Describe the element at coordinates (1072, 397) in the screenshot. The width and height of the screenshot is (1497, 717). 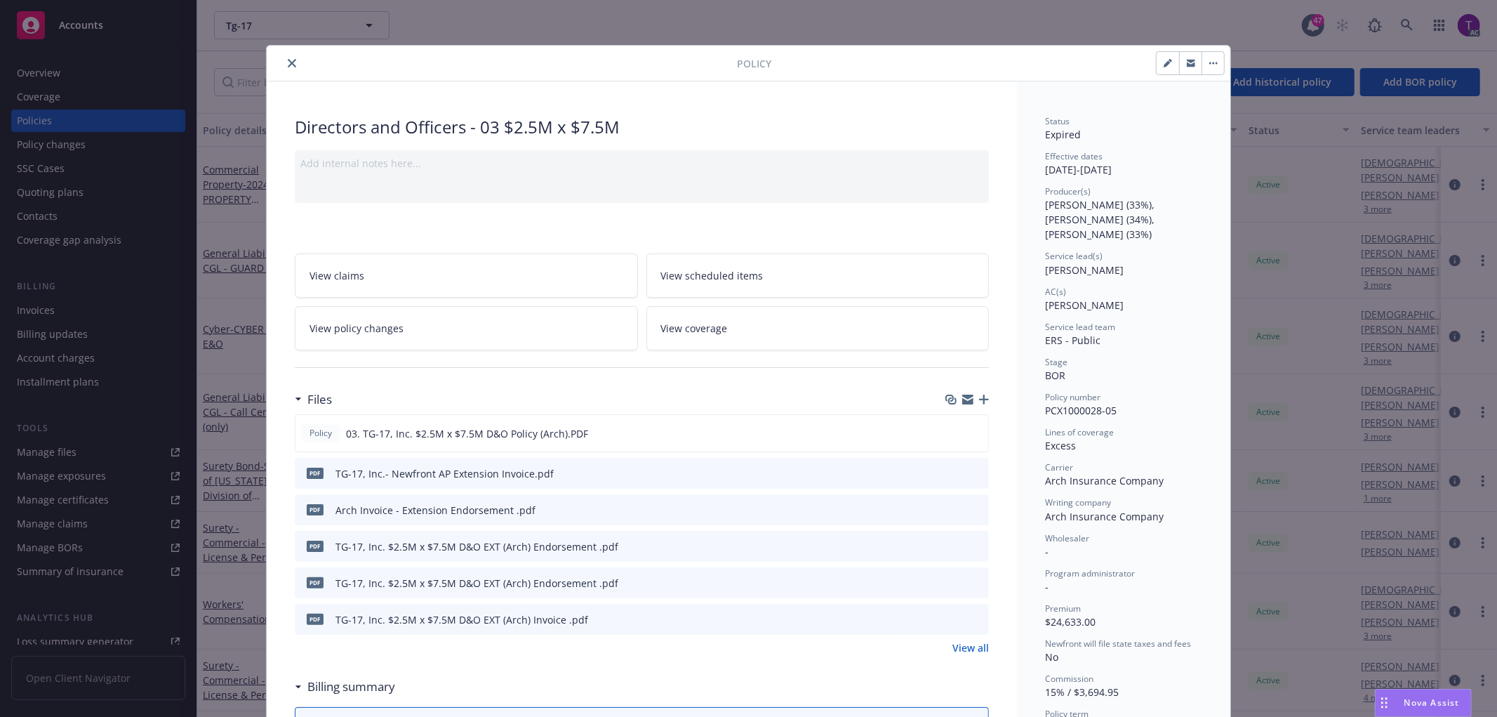
I see `span: Policy number` at that location.